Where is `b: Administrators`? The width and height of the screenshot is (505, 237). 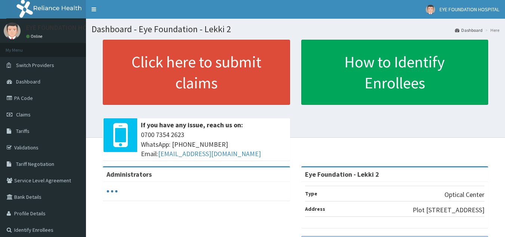
b: Administrators is located at coordinates (129, 174).